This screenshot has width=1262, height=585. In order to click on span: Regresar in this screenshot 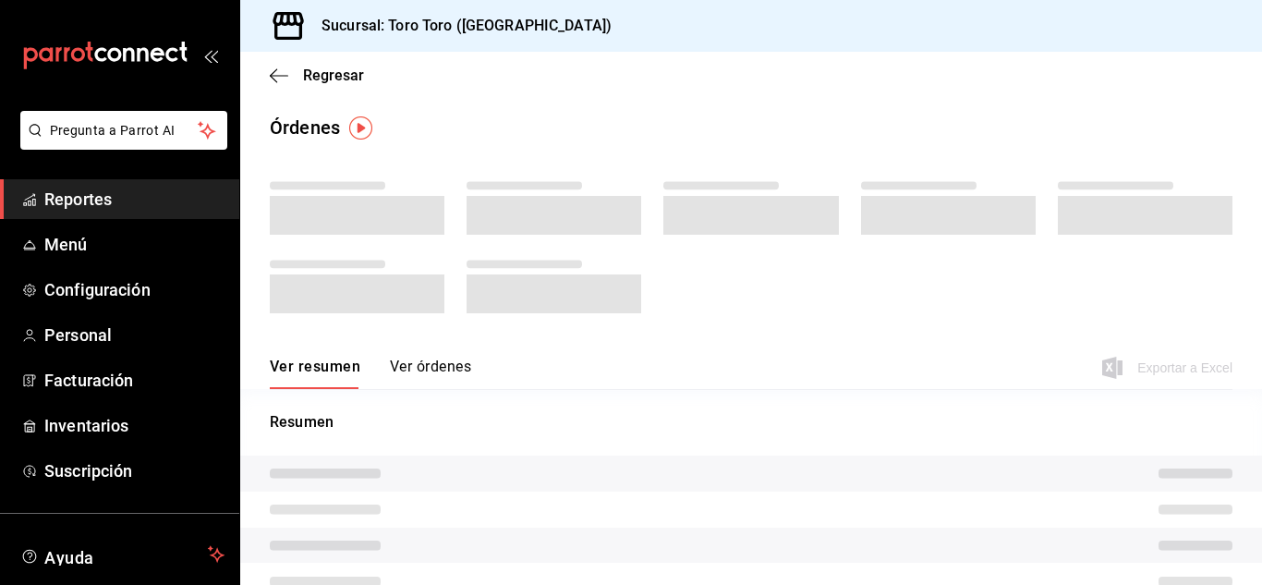, I will do `click(334, 75)`.